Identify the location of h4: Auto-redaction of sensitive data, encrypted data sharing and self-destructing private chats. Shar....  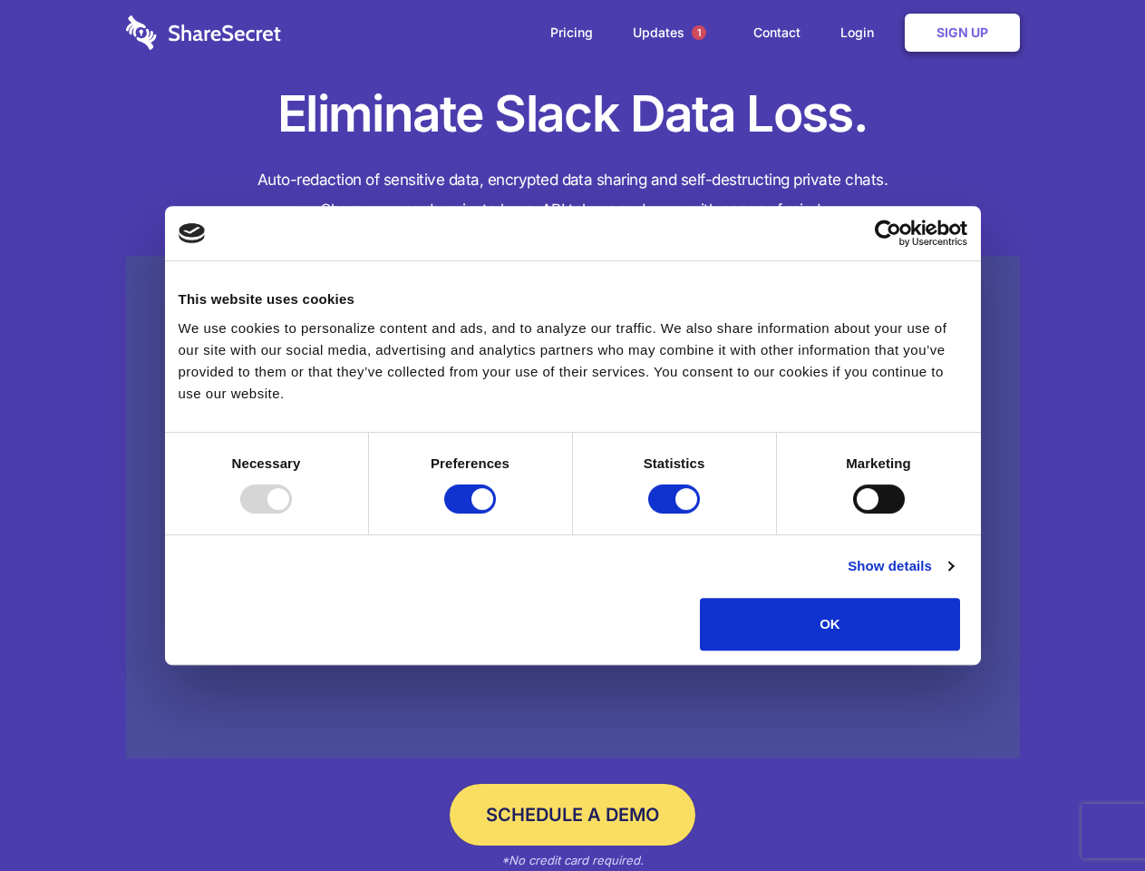
(573, 195).